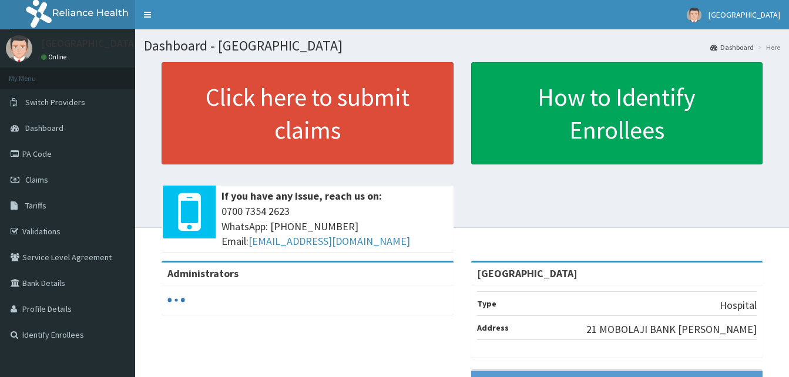  Describe the element at coordinates (767, 47) in the screenshot. I see `li: Here` at that location.